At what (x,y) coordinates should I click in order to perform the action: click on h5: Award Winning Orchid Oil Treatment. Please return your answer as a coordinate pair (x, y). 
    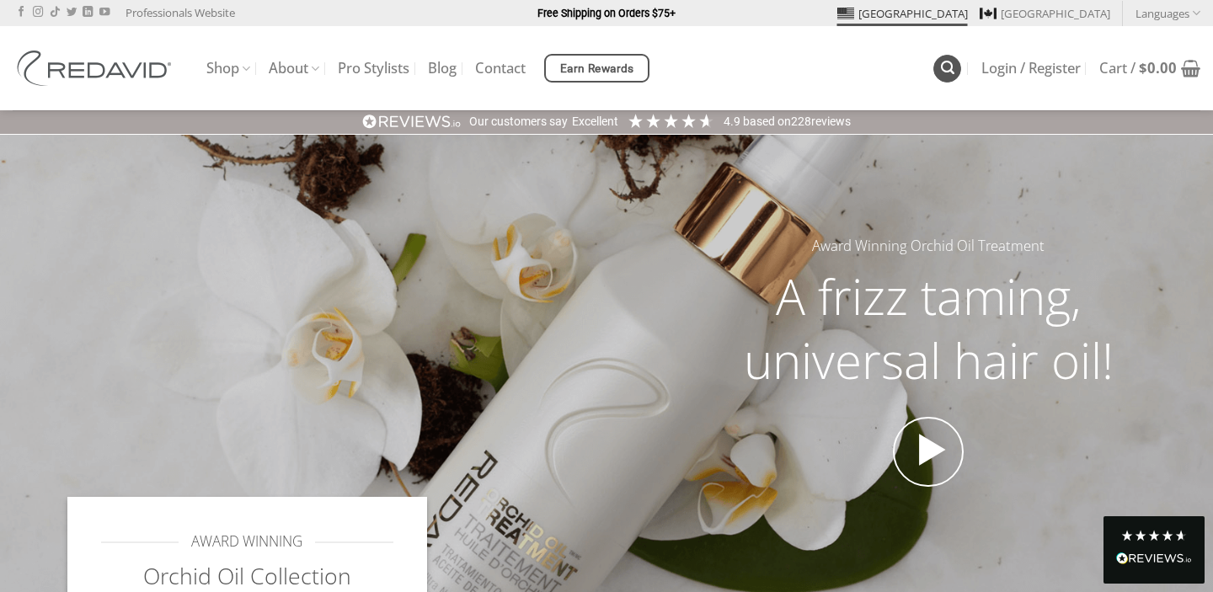
    Looking at the image, I should click on (928, 246).